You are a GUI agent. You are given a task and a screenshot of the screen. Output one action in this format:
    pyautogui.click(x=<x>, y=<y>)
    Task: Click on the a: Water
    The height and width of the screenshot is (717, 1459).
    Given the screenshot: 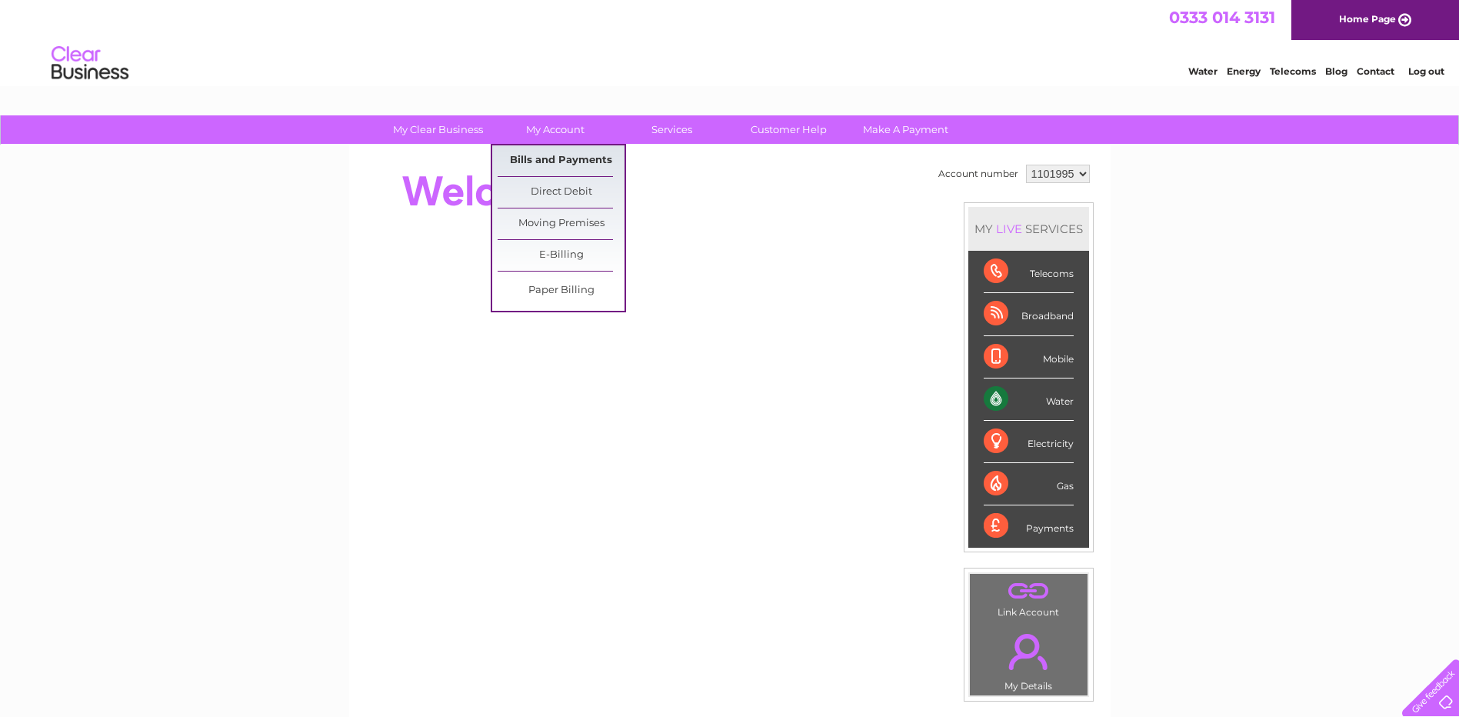 What is the action you would take?
    pyautogui.click(x=1203, y=71)
    